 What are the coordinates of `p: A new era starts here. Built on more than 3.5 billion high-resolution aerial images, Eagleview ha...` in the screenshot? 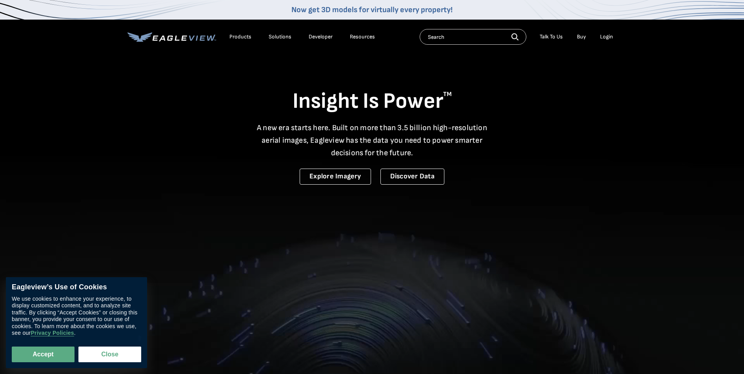 It's located at (372, 140).